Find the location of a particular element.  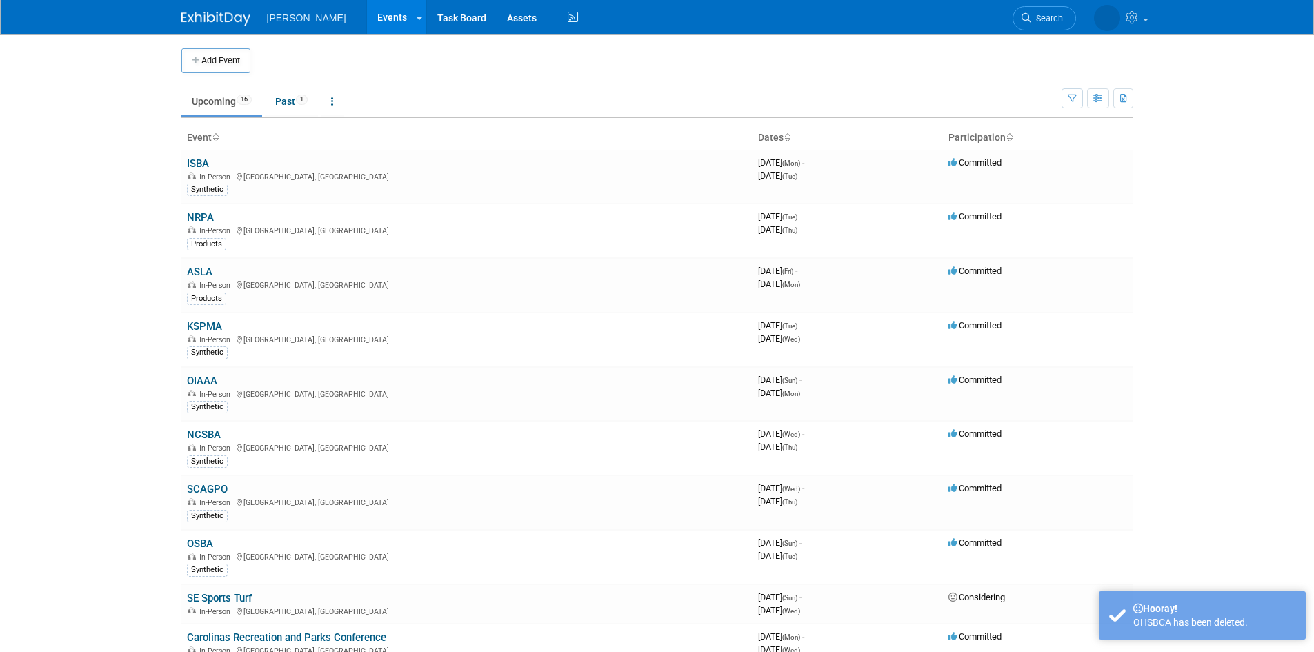

a: SCAGPO is located at coordinates (207, 489).